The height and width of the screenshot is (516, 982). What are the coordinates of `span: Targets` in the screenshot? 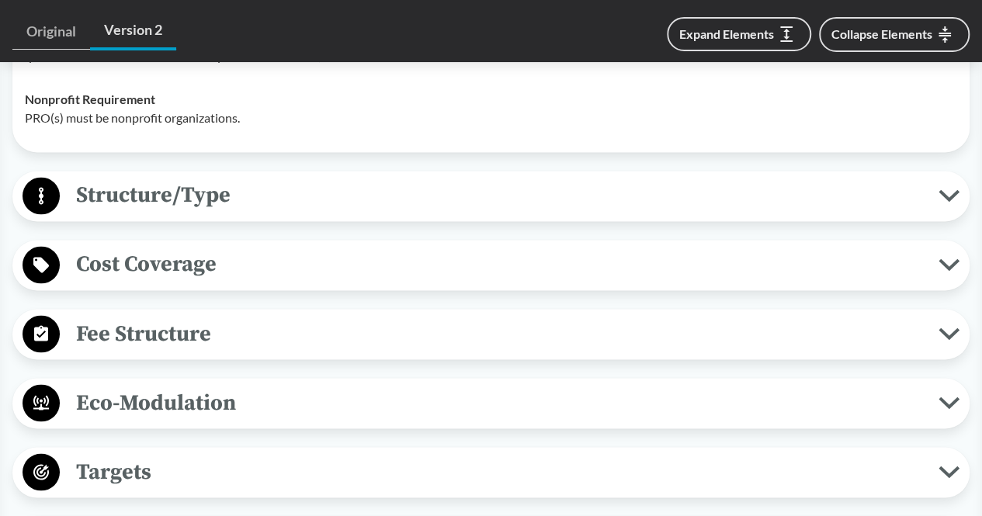 It's located at (499, 471).